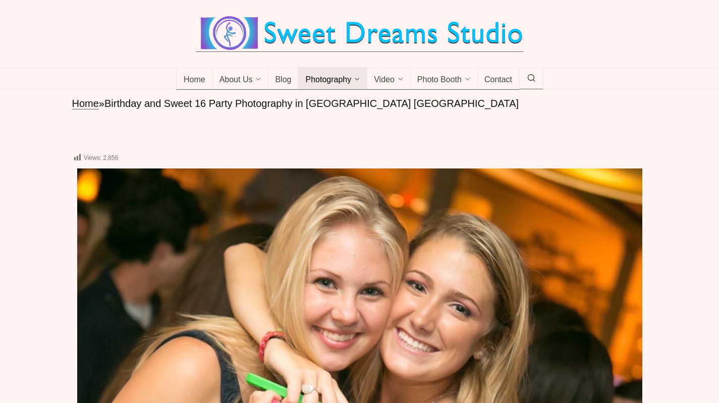  What do you see at coordinates (333, 79) in the screenshot?
I see `a: Photography` at bounding box center [333, 79].